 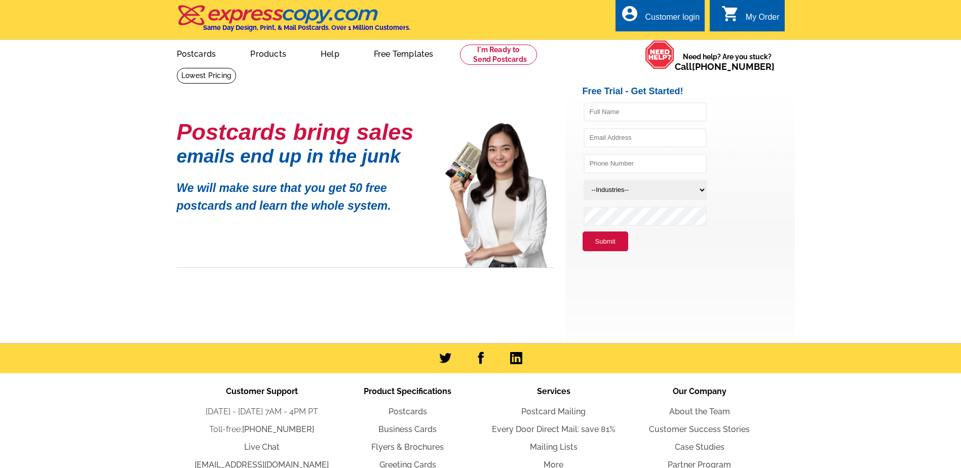 What do you see at coordinates (306, 27) in the screenshot?
I see `h4: Same Day Design, Print, & Mail Postcards. Over 1 Million Customers.` at bounding box center [306, 27].